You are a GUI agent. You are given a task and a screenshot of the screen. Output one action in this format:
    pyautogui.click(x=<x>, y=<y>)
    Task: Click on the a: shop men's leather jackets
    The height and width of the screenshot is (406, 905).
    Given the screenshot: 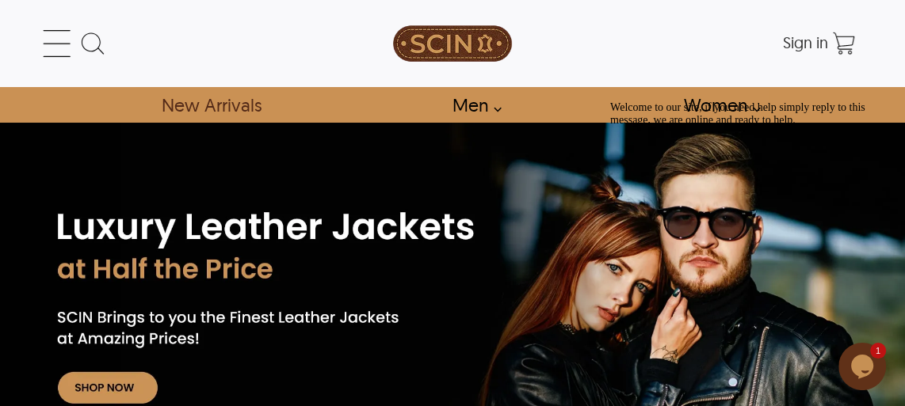 What is the action you would take?
    pyautogui.click(x=472, y=105)
    